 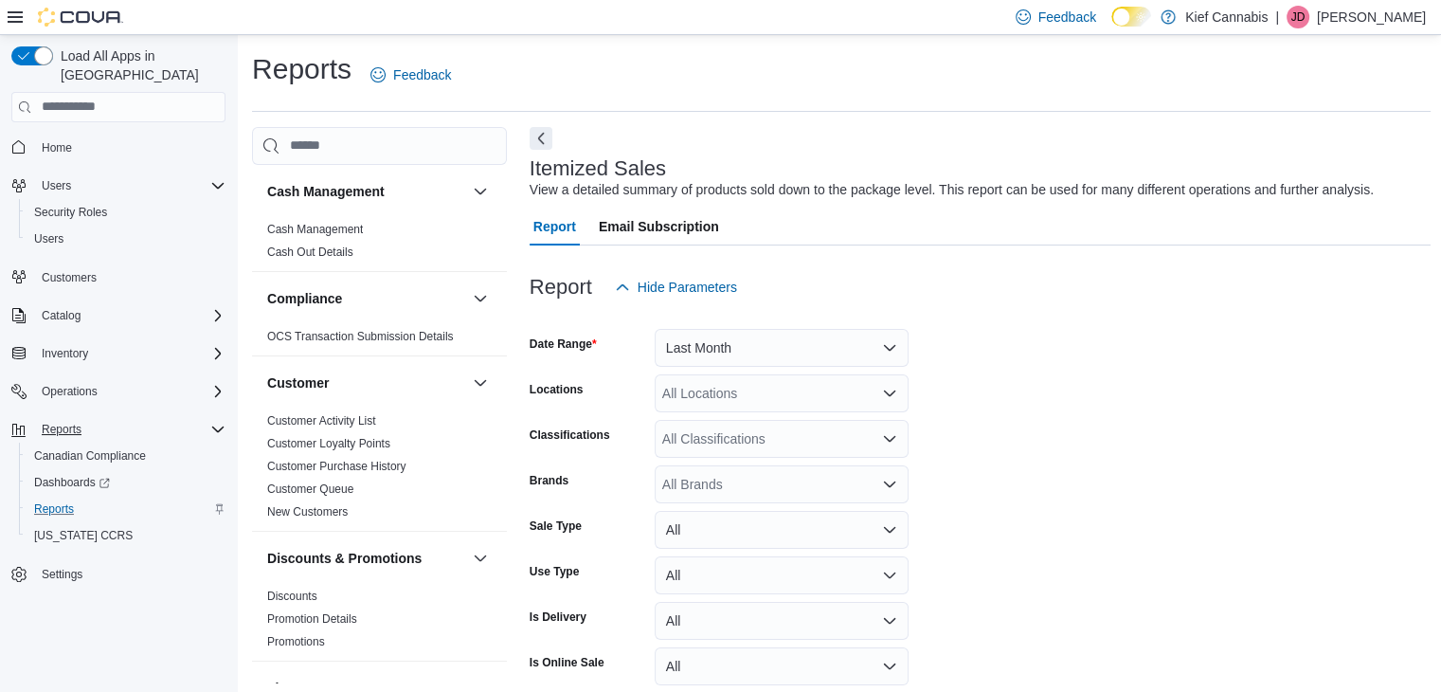 I want to click on span: Discounts, so click(x=292, y=596).